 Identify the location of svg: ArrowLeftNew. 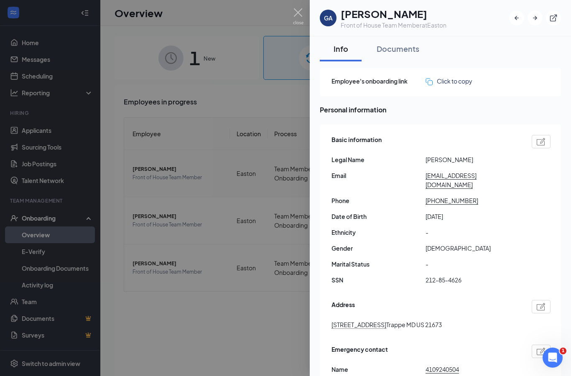
(517, 18).